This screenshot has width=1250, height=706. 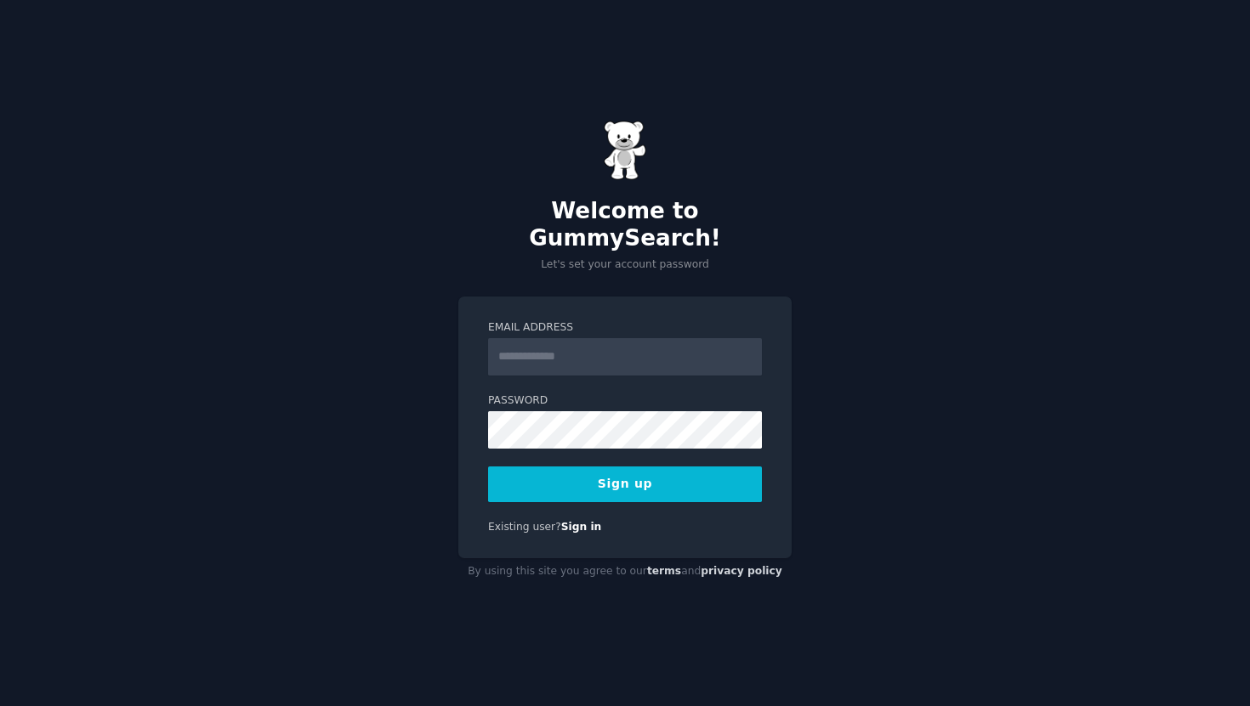 I want to click on img: Gummy Bear, so click(x=625, y=150).